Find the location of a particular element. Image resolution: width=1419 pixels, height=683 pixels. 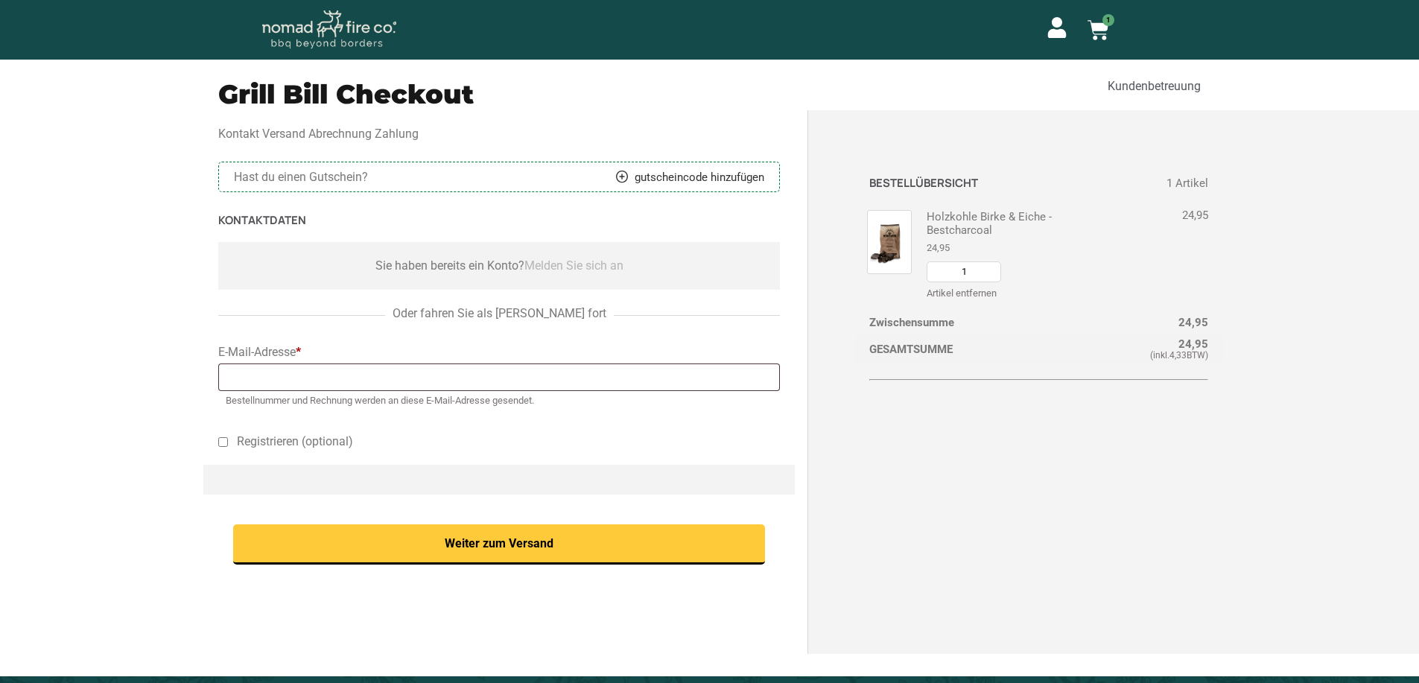

input: Registrieren (optional) is located at coordinates (223, 442).